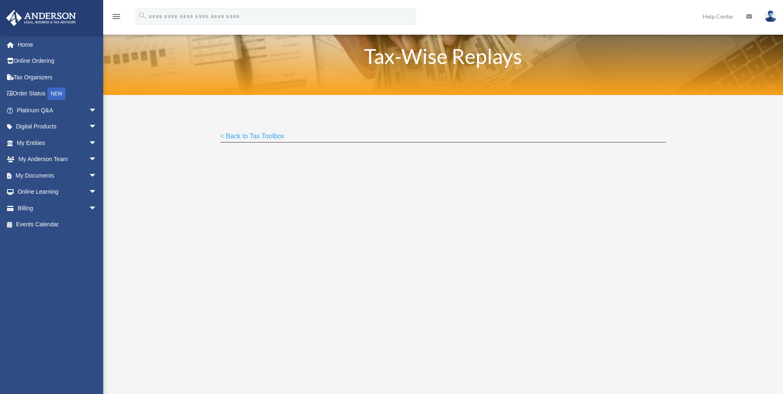  I want to click on a: My Entitiesarrow_drop_down, so click(57, 143).